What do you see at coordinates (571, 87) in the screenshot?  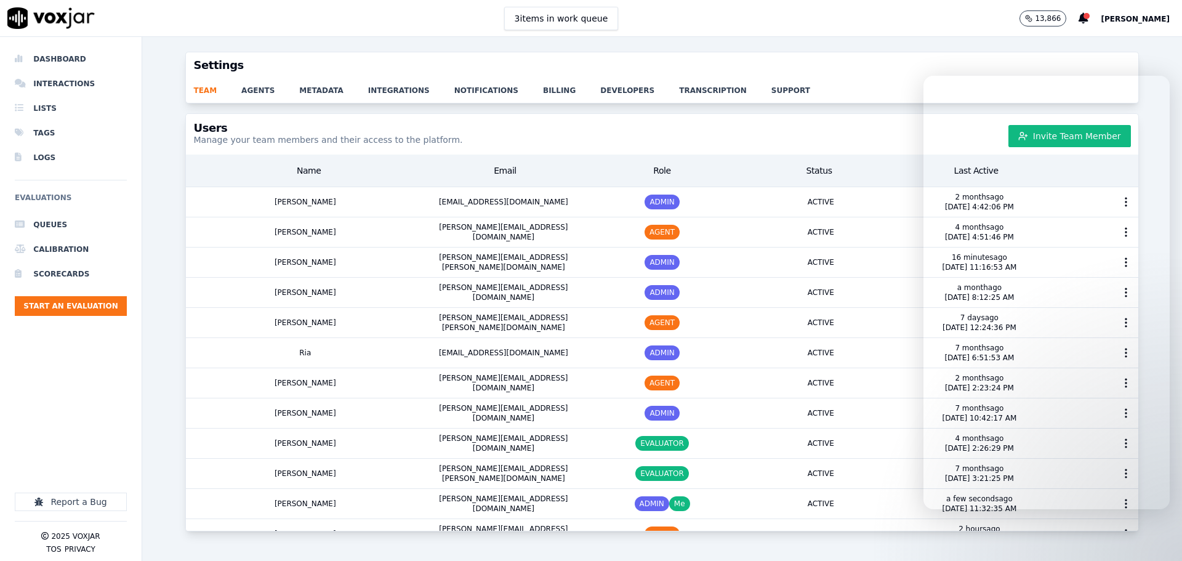 I see `a: billing` at bounding box center [571, 87].